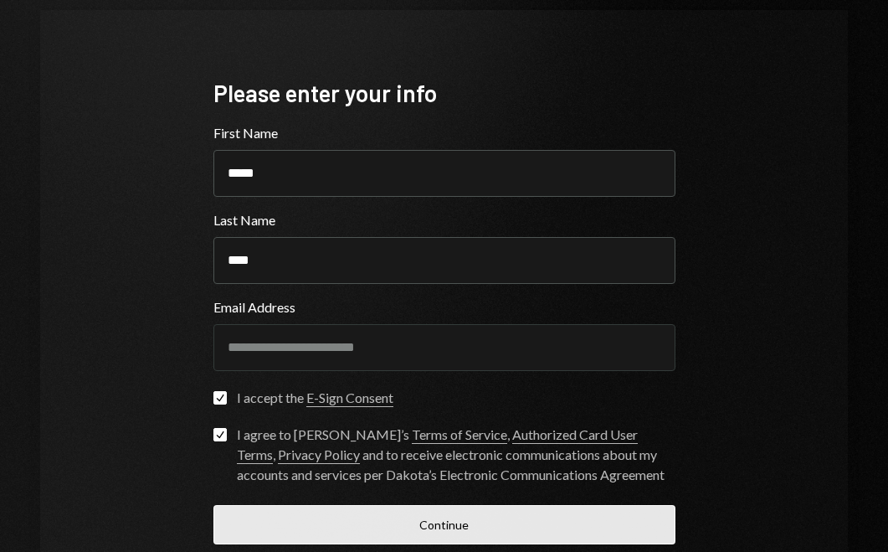 Image resolution: width=888 pixels, height=552 pixels. What do you see at coordinates (444, 133) in the screenshot?
I see `label: First Name` at bounding box center [444, 133].